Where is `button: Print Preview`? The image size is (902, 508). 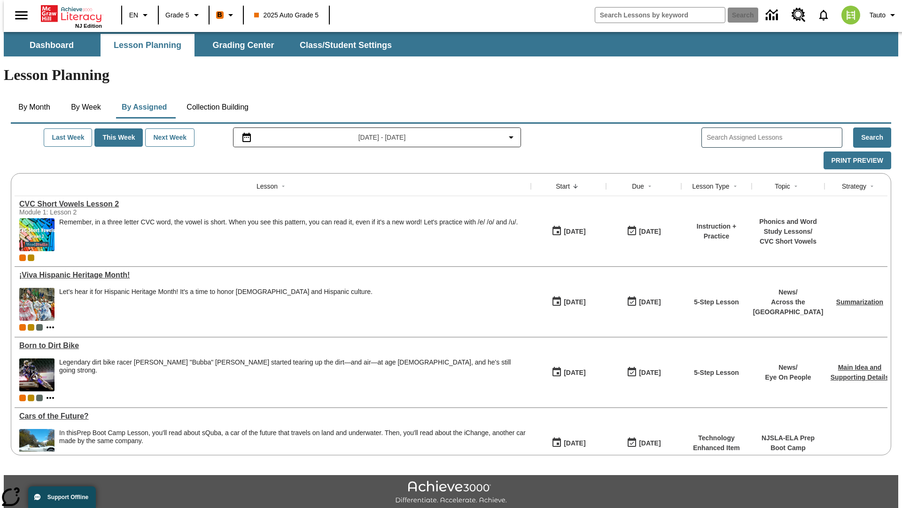 button: Print Preview is located at coordinates (858, 160).